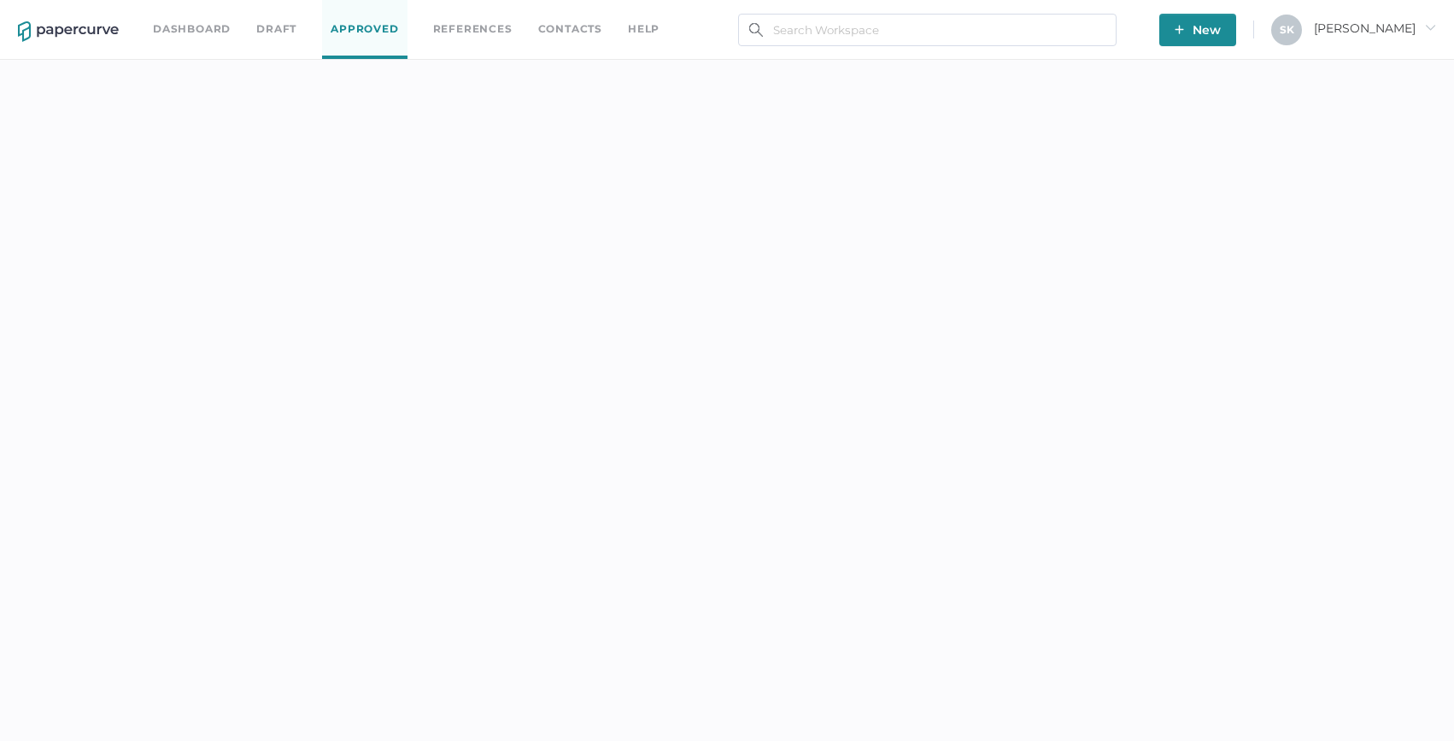 Image resolution: width=1454 pixels, height=741 pixels. I want to click on a: Contacts, so click(570, 29).